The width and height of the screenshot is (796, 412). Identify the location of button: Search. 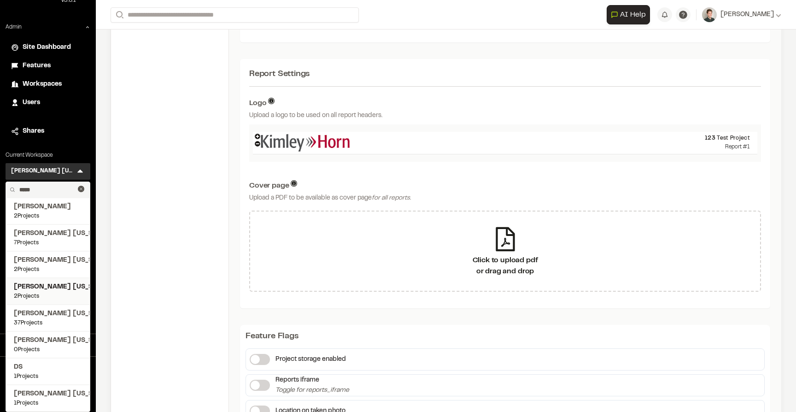
(119, 15).